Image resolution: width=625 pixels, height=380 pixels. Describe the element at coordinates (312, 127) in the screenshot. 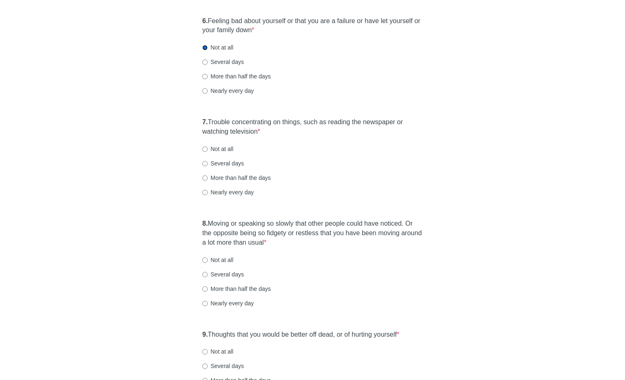

I see `label: Trouble concentrating on things, such as reading the newspaper or watching television` at that location.